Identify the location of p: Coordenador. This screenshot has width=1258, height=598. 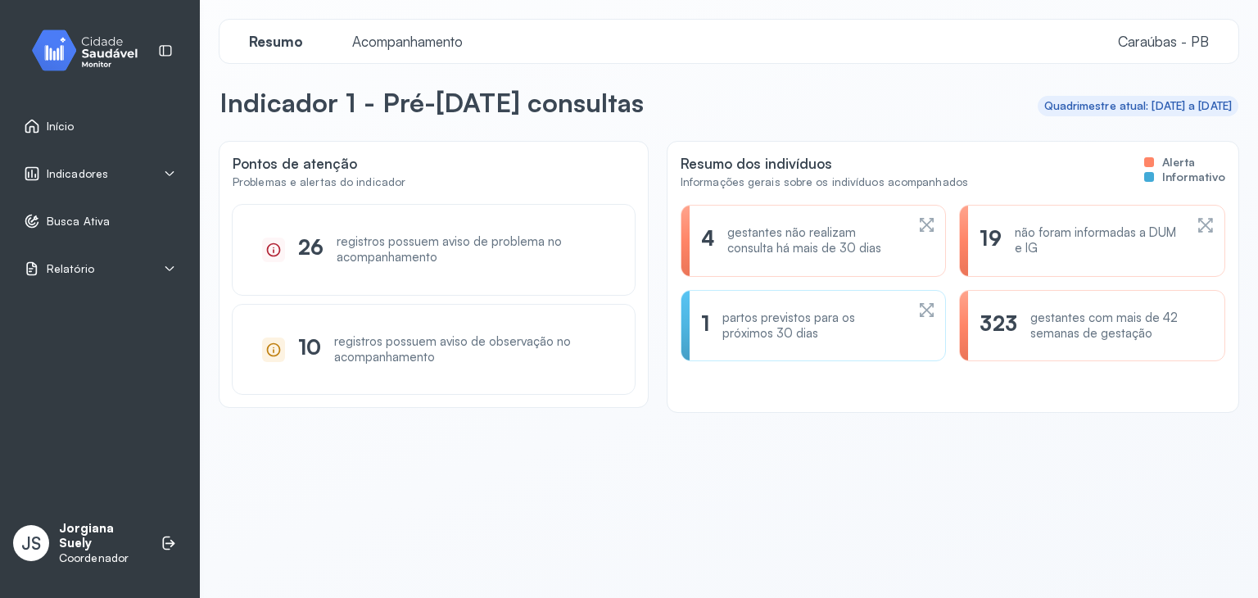
(102, 558).